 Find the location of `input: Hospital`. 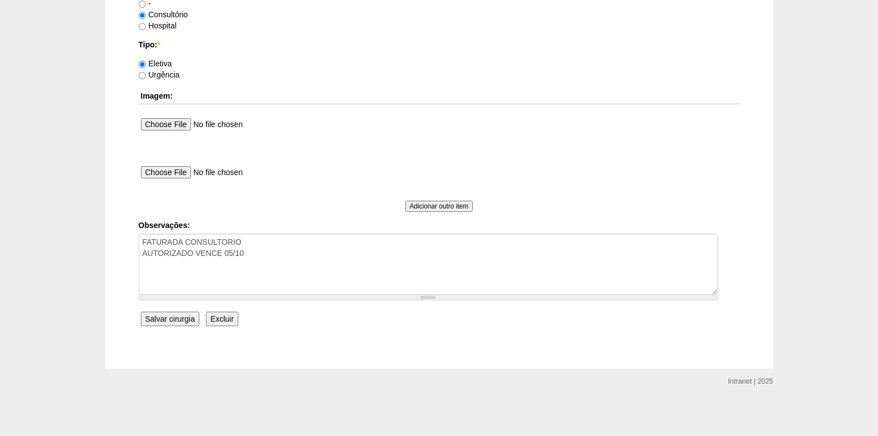

input: Hospital is located at coordinates (142, 26).